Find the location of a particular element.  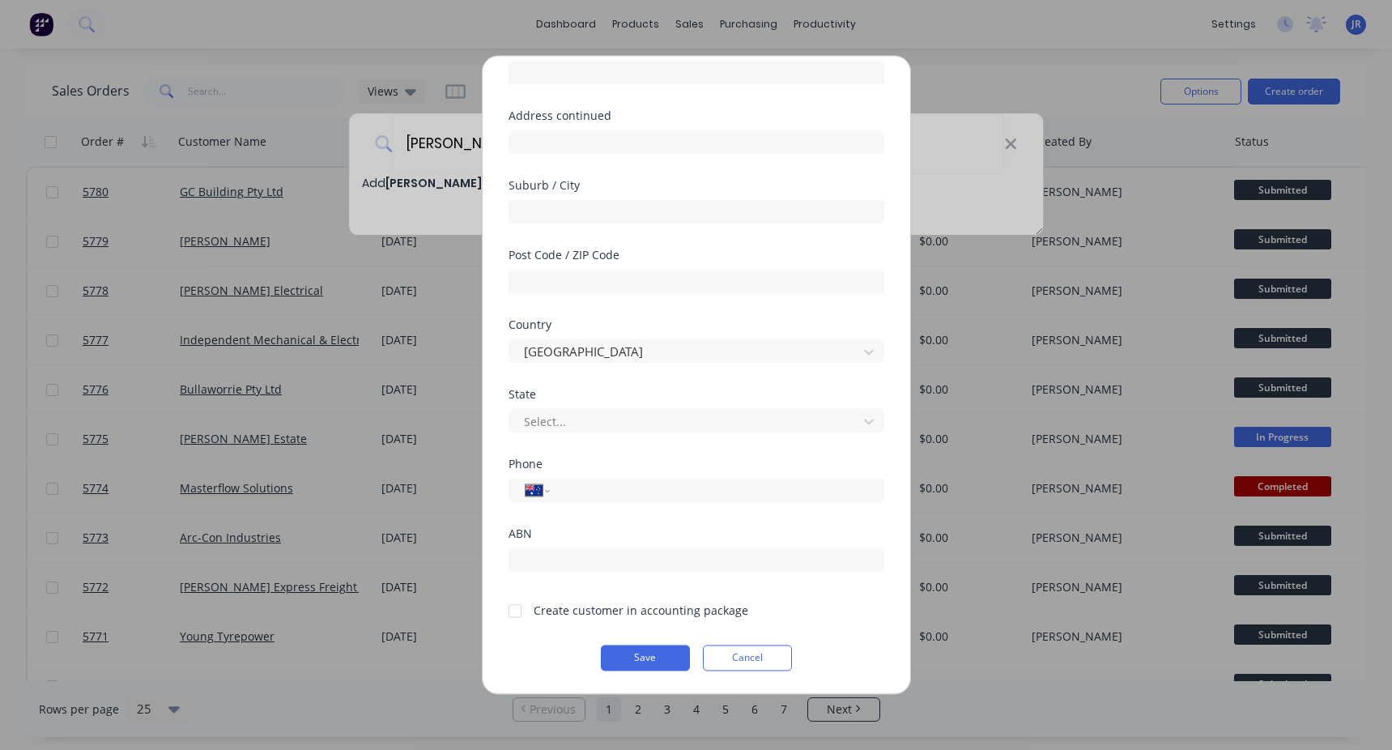

div: Address continued is located at coordinates (696, 116).